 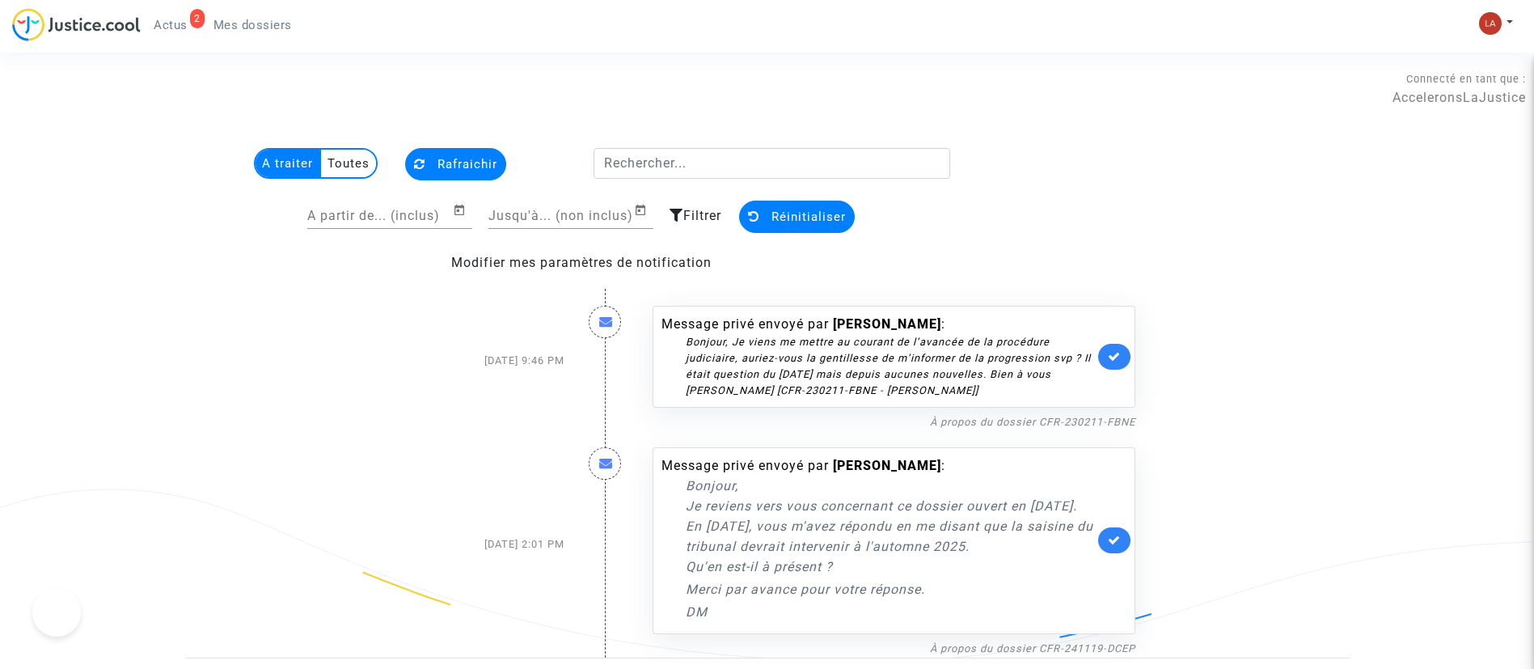 What do you see at coordinates (1466, 78) in the screenshot?
I see `span: Connecté en tant que :` at bounding box center [1466, 78].